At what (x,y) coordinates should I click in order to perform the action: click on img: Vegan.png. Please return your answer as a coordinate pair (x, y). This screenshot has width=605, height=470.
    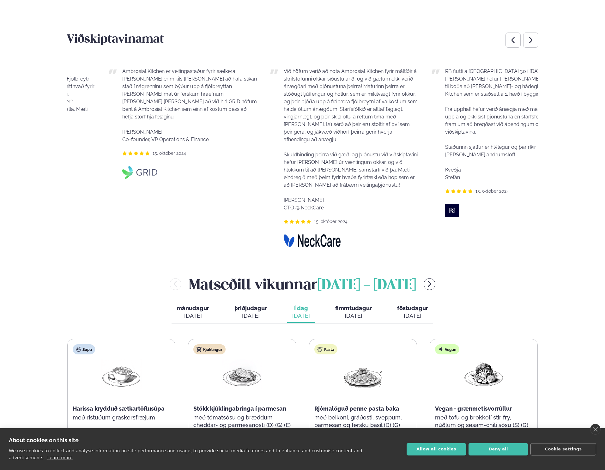
    Looking at the image, I should click on (484, 374).